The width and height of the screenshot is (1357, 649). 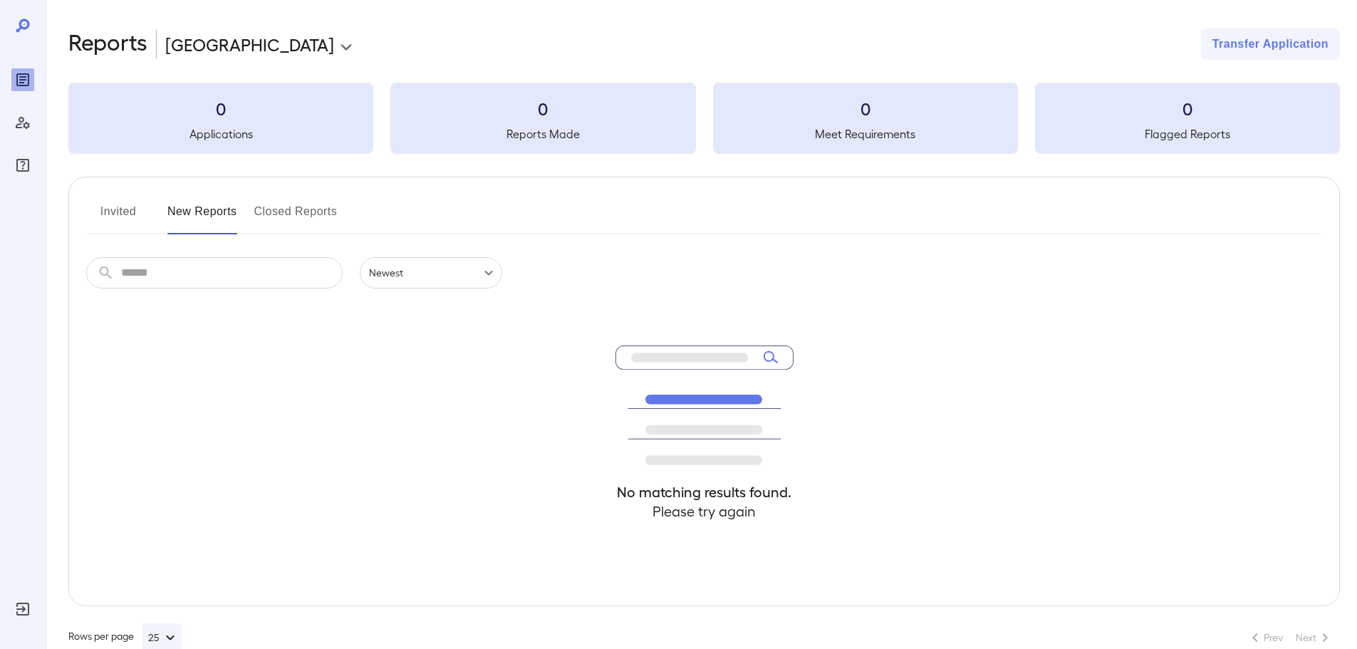 I want to click on h5: Reports Made, so click(x=543, y=134).